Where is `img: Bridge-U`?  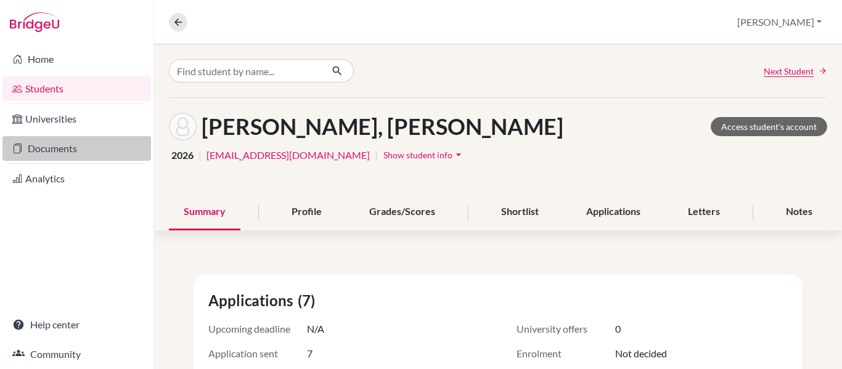
img: Bridge-U is located at coordinates (35, 22).